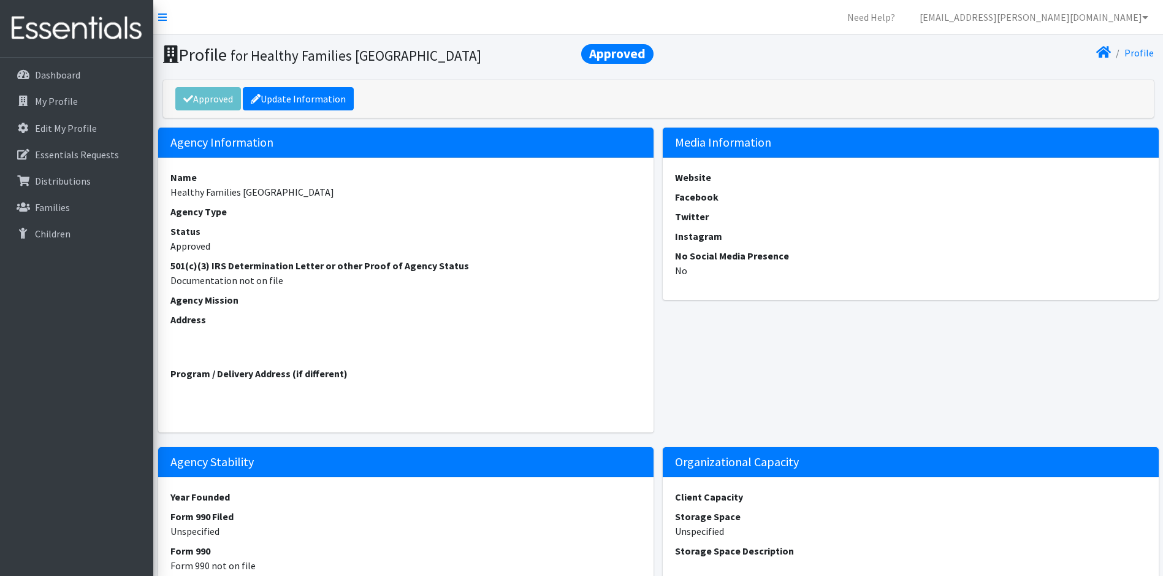 The width and height of the screenshot is (1163, 576). I want to click on p: Families, so click(52, 207).